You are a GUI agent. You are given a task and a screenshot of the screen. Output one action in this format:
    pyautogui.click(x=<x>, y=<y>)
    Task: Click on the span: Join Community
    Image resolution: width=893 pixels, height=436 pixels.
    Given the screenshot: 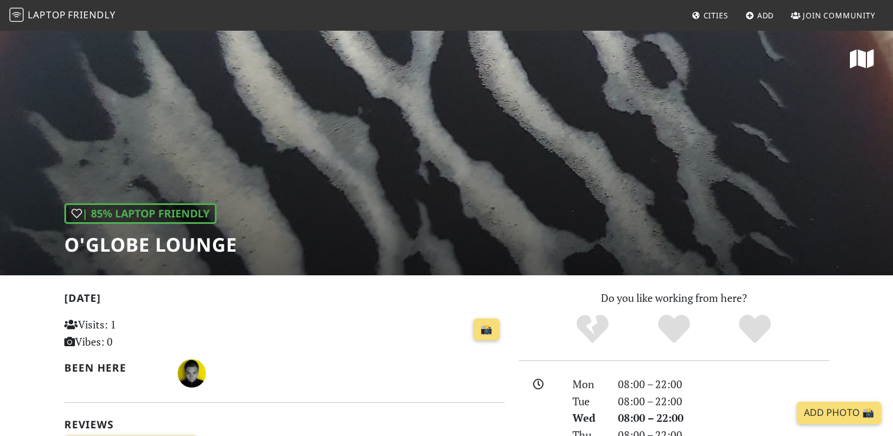 What is the action you would take?
    pyautogui.click(x=839, y=15)
    